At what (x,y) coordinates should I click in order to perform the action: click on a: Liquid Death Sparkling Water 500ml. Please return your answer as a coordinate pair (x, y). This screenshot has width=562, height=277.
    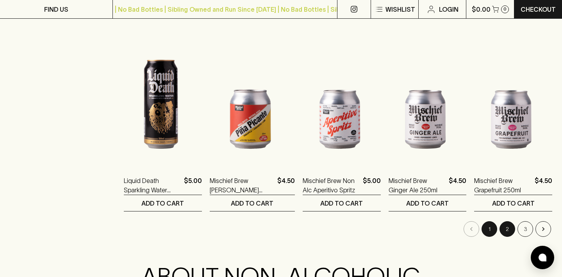
    Looking at the image, I should click on (152, 186).